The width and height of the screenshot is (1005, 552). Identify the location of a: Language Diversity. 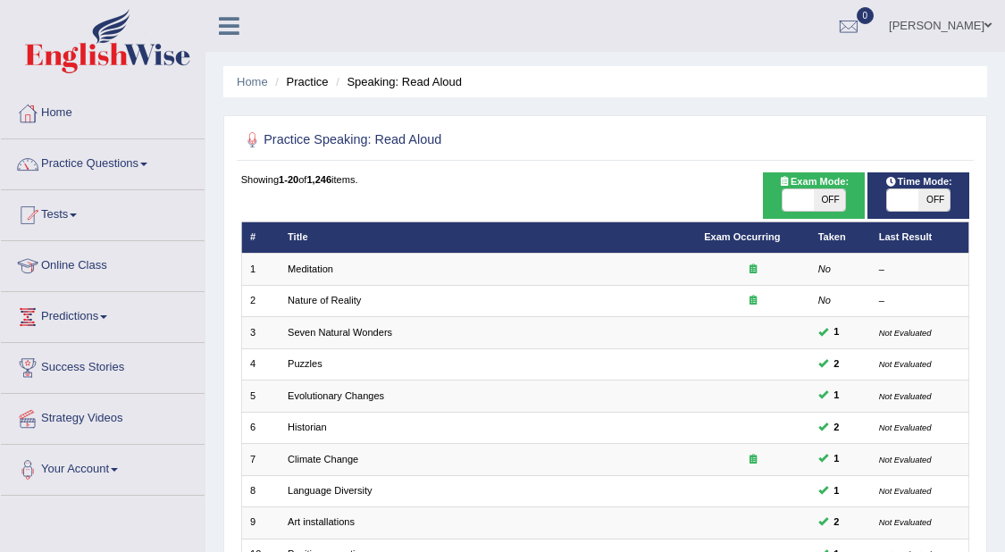
(330, 491).